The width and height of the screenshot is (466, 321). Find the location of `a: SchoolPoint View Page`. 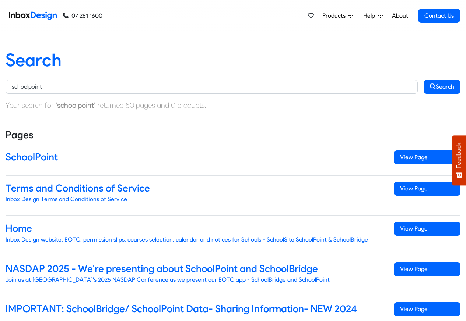

a: SchoolPoint View Page is located at coordinates (233, 160).